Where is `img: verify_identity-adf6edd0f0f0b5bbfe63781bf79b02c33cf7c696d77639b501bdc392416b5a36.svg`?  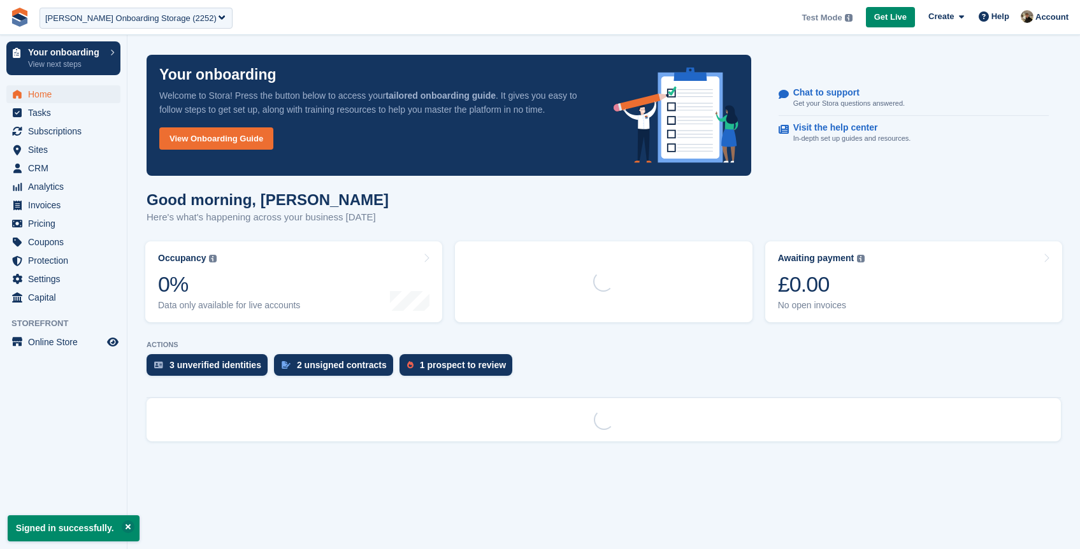 img: verify_identity-adf6edd0f0f0b5bbfe63781bf79b02c33cf7c696d77639b501bdc392416b5a36.svg is located at coordinates (159, 365).